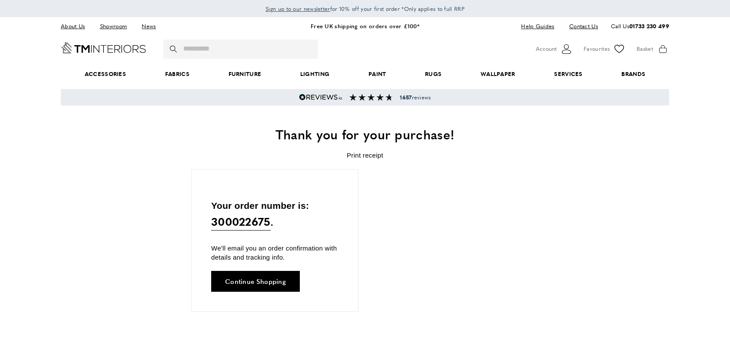 The image size is (730, 356). What do you see at coordinates (275, 253) in the screenshot?
I see `p: We'll email you an order confirmation with details and tracking info.` at bounding box center [275, 253].